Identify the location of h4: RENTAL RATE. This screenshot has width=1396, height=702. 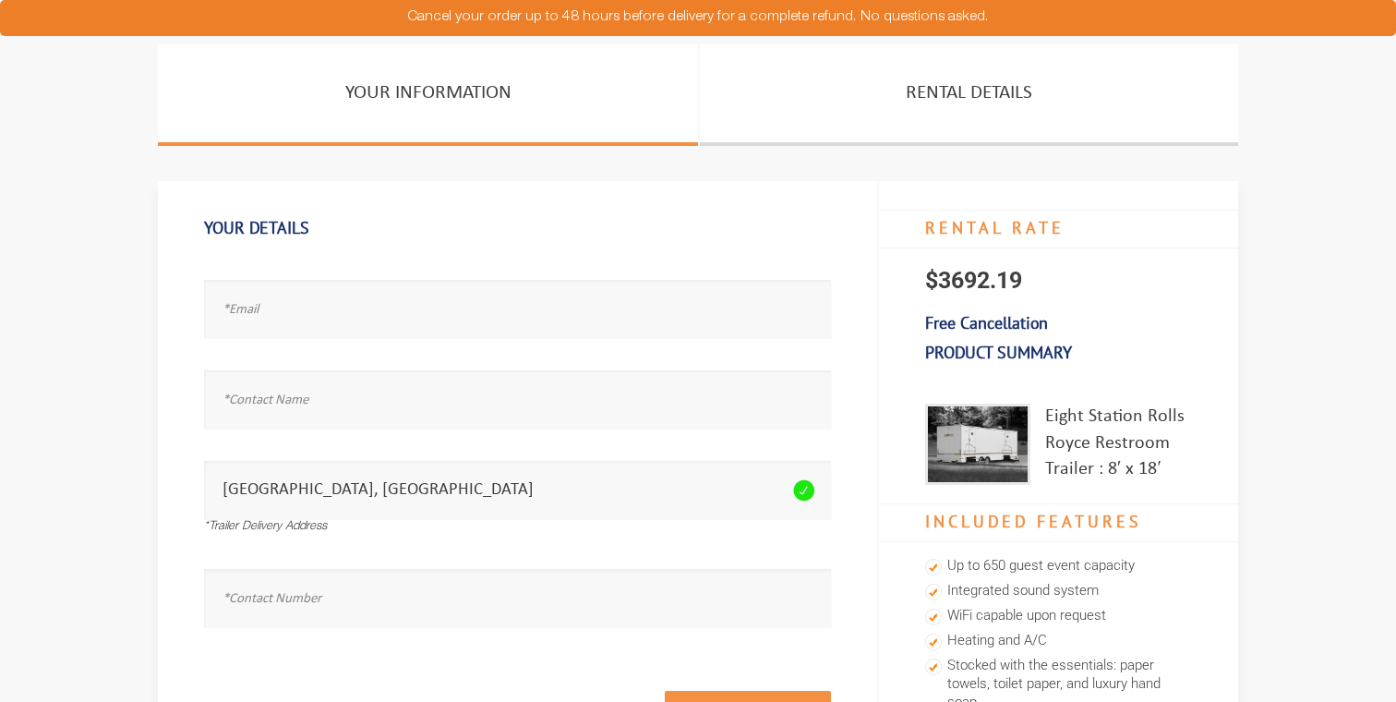
(1058, 229).